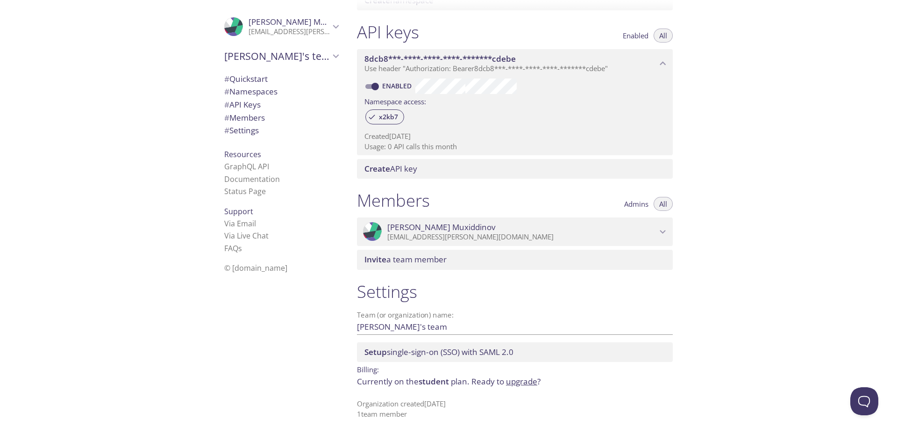  Describe the element at coordinates (385, 117) in the screenshot. I see `div: x2kb7` at that location.